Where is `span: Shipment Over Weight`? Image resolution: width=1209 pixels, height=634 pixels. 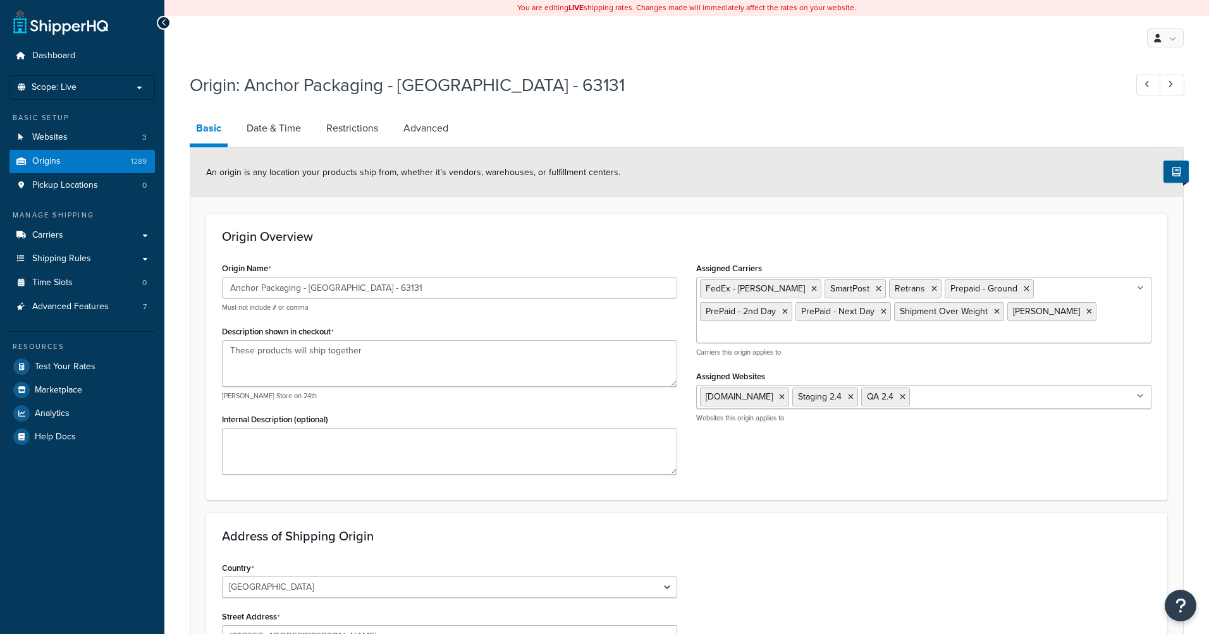 span: Shipment Over Weight is located at coordinates (943, 311).